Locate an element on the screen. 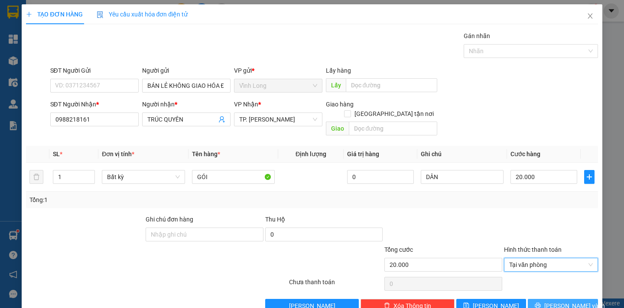 The width and height of the screenshot is (624, 308). label: Gán nhãn is located at coordinates (476, 36).